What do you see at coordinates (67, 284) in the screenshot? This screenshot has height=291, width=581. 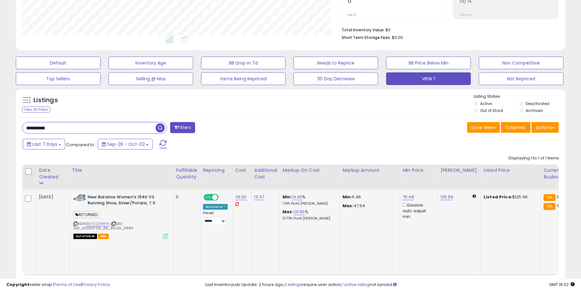 I see `a: Terms of Use` at bounding box center [67, 284].